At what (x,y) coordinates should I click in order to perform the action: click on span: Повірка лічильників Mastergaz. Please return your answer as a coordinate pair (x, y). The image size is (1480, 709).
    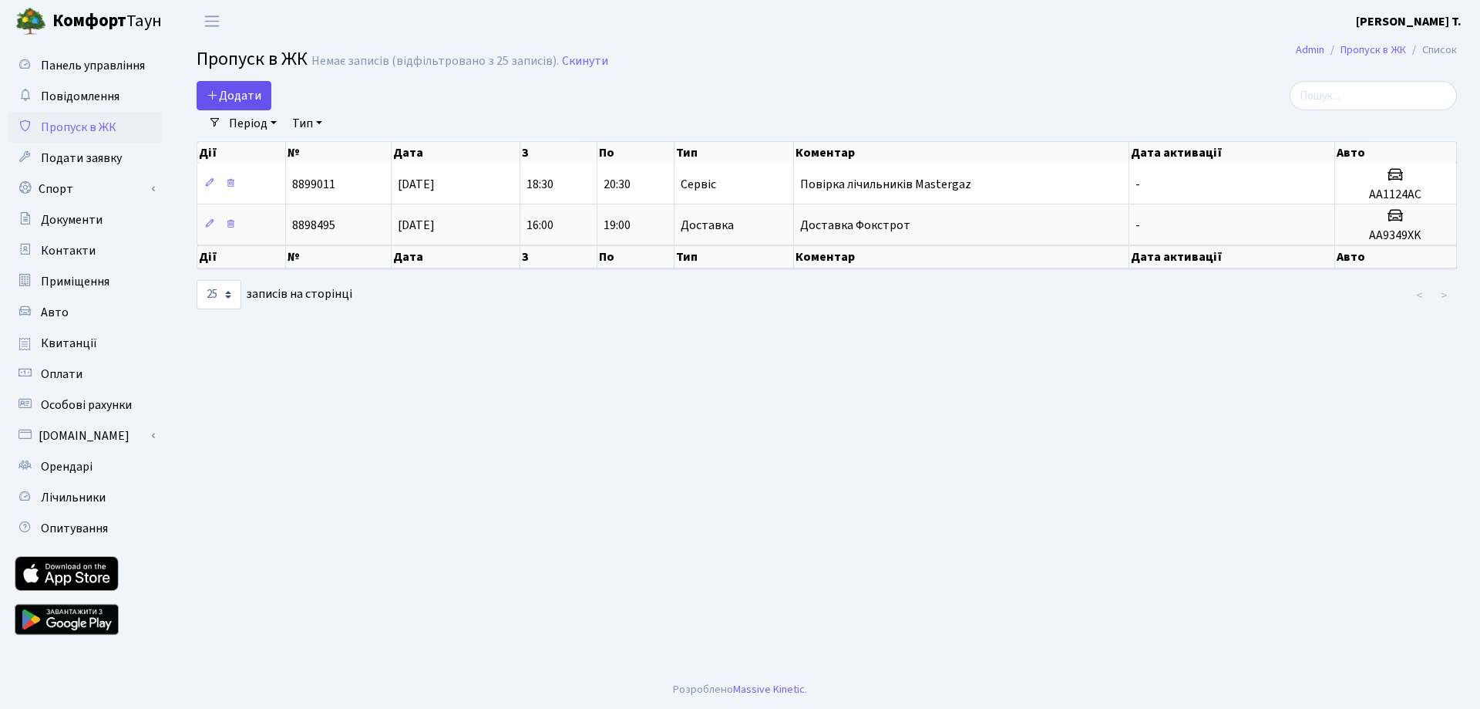
    Looking at the image, I should click on (886, 184).